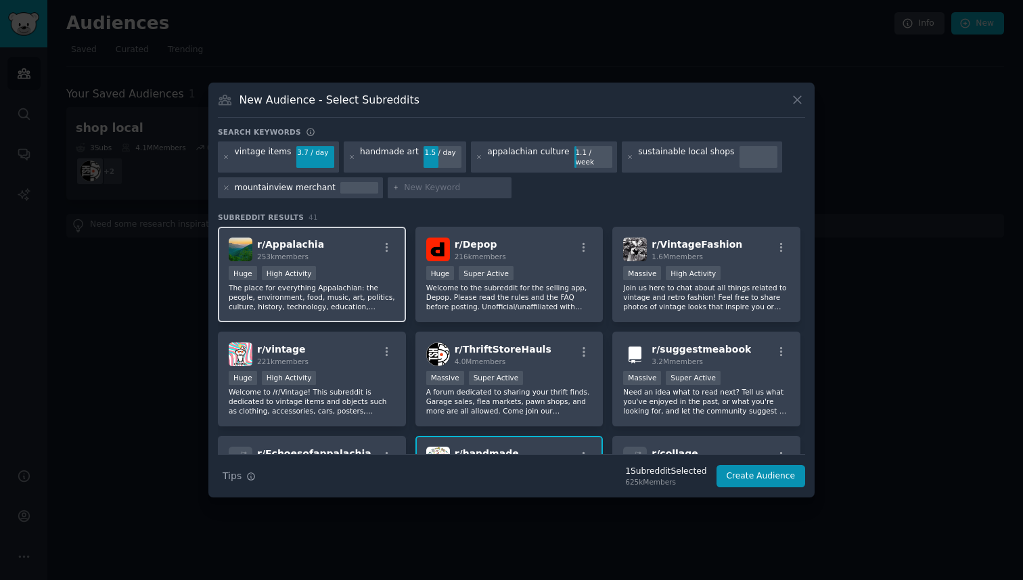  Describe the element at coordinates (438, 354) in the screenshot. I see `img: ThriftStoreHauls` at that location.